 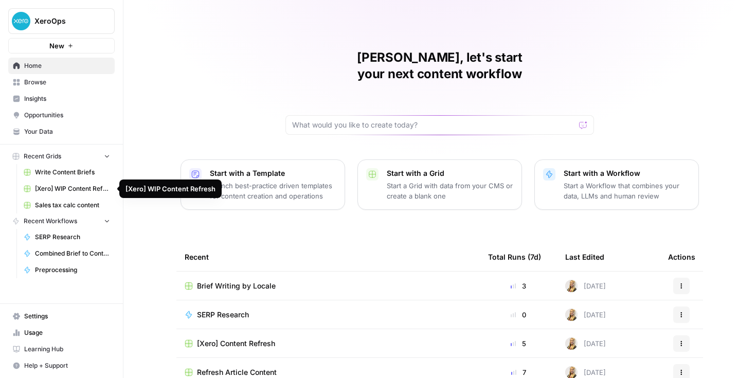 I want to click on span: Combined Brief to Content, so click(x=72, y=253).